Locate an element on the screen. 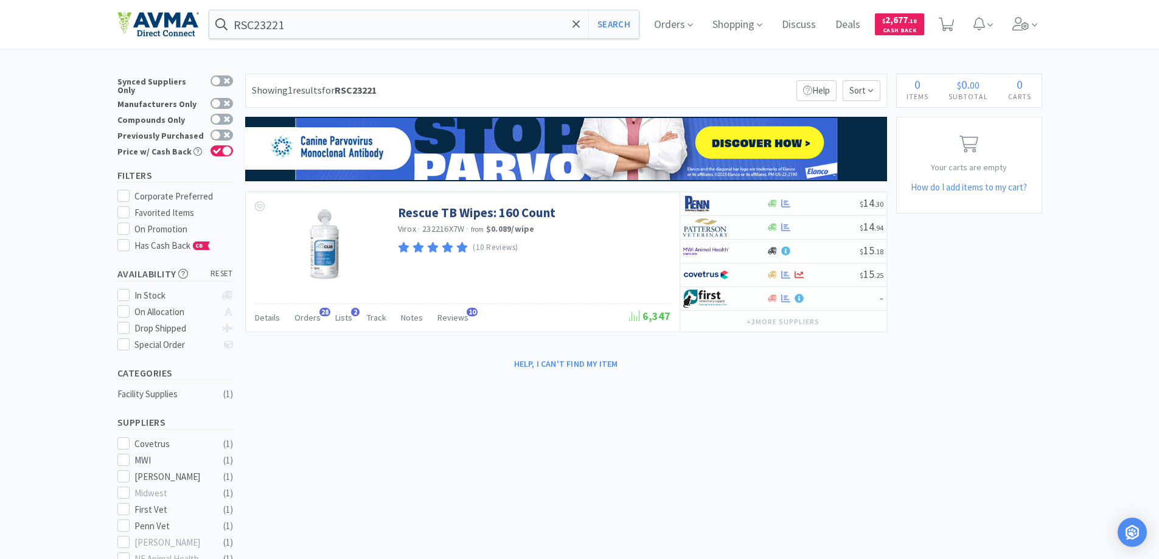 The height and width of the screenshot is (559, 1159). div: Special Order is located at coordinates (175, 345).